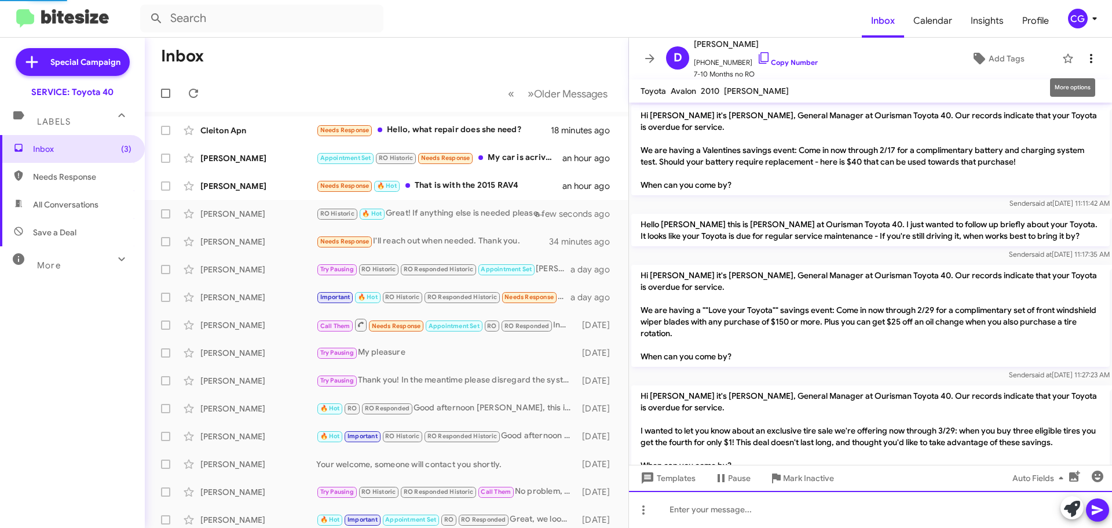  I want to click on span: D, so click(678, 58).